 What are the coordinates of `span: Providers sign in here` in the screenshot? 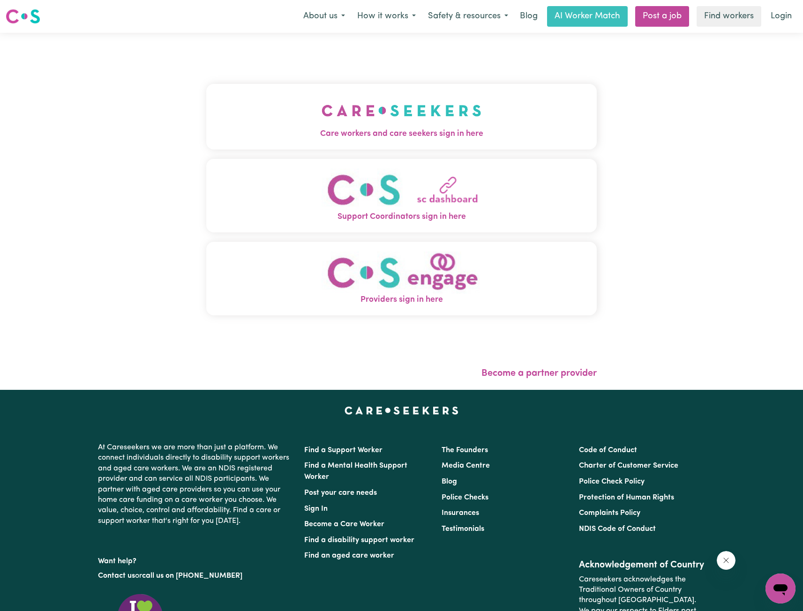 It's located at (401, 300).